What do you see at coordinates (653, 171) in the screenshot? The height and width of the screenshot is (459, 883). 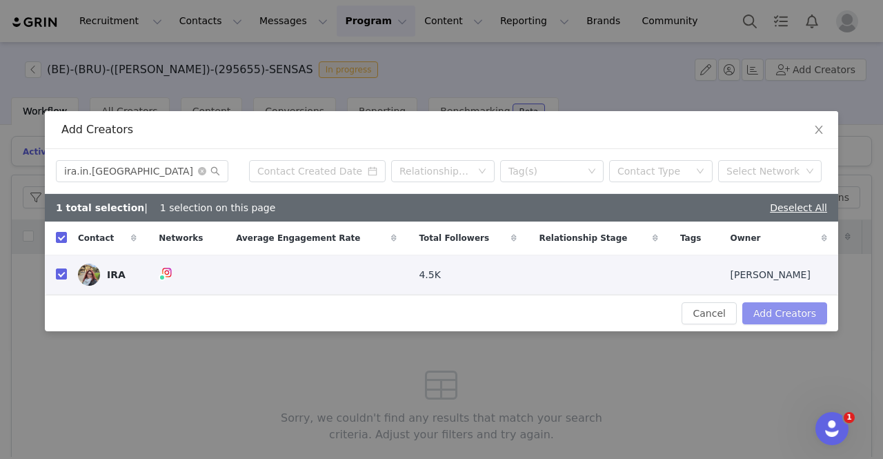 I see `div: Contact Type` at bounding box center [653, 171].